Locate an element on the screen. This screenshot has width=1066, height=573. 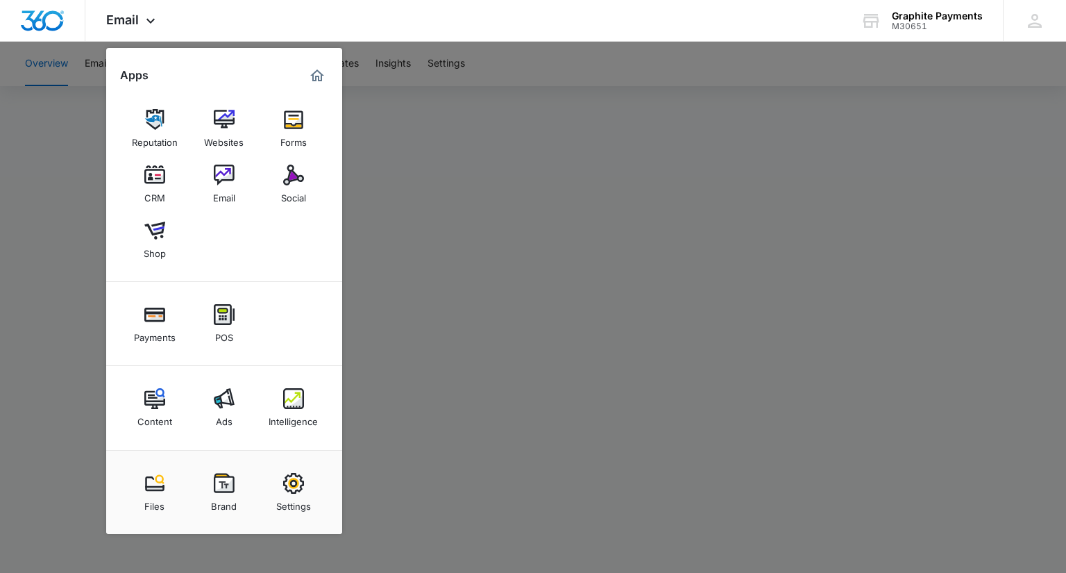
a: Payments is located at coordinates (155, 323).